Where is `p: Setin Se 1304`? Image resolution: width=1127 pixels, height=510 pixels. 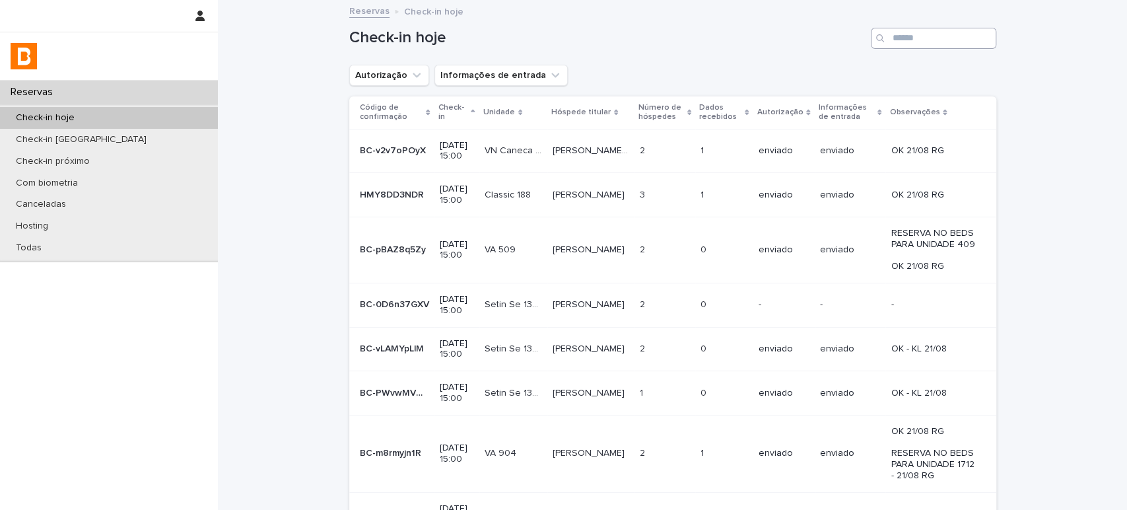 p: Setin Se 1304 is located at coordinates (514, 391).